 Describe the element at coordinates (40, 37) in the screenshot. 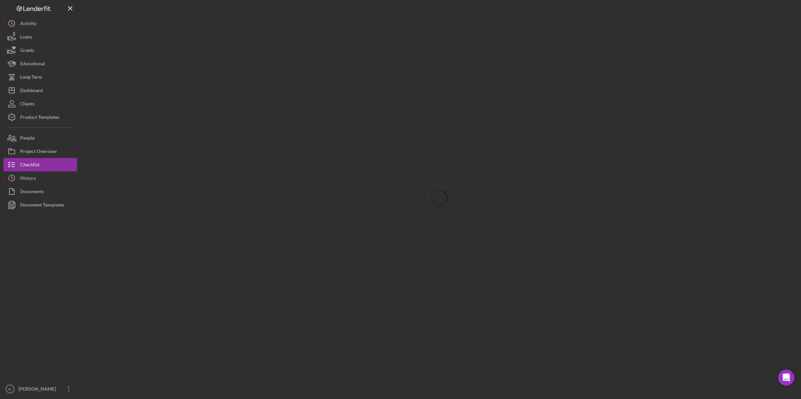

I see `a: Loans` at that location.